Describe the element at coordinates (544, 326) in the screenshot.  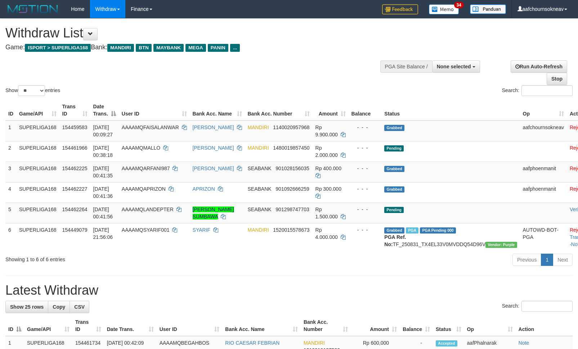
I see `th: Action` at that location.